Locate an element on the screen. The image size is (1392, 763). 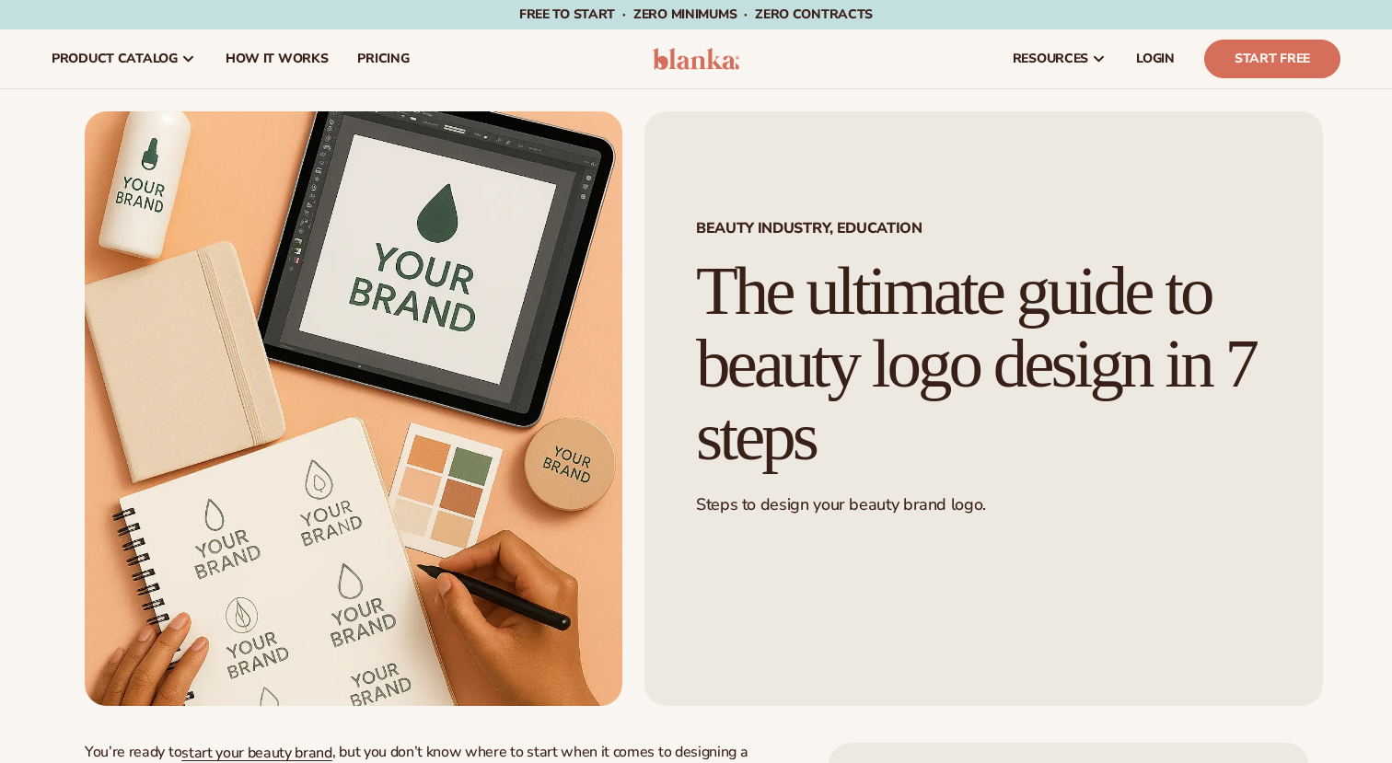
span: Free to start · ZERO minimums · ZERO contracts is located at coordinates (696, 14).